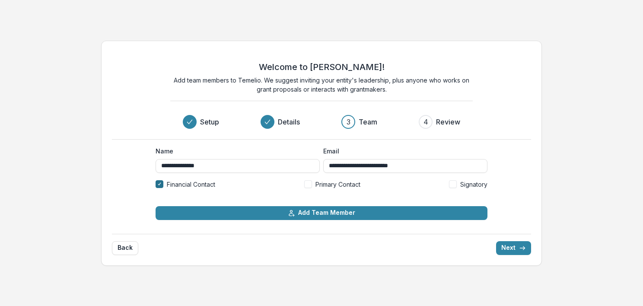 The height and width of the screenshot is (306, 643). What do you see at coordinates (125, 248) in the screenshot?
I see `button: Back` at bounding box center [125, 248].